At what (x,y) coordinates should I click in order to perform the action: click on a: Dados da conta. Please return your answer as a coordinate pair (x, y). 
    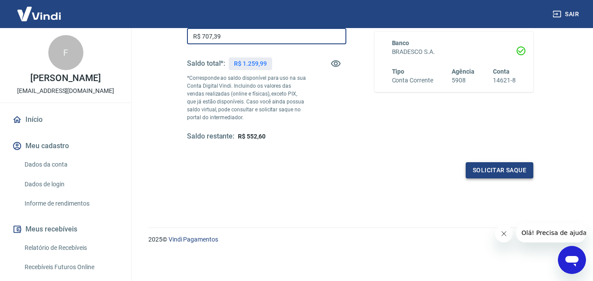
    Looking at the image, I should click on (71, 165).